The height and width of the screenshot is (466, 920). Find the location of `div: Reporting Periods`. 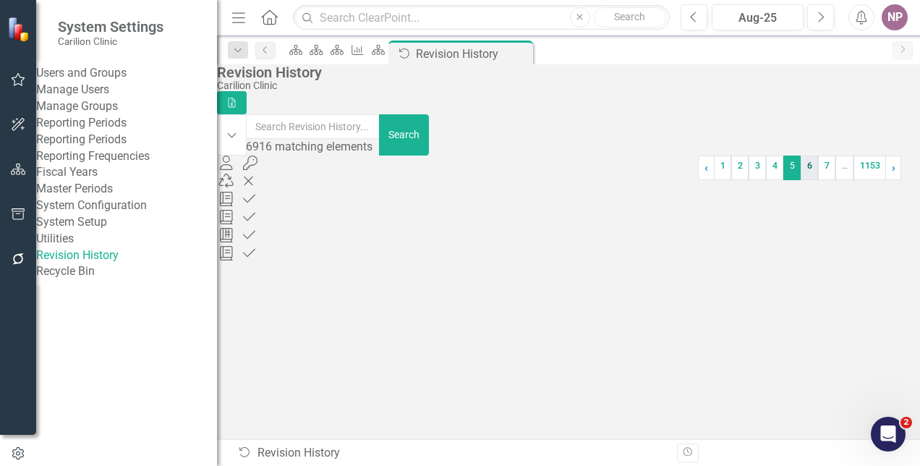

div: Reporting Periods is located at coordinates (127, 123).